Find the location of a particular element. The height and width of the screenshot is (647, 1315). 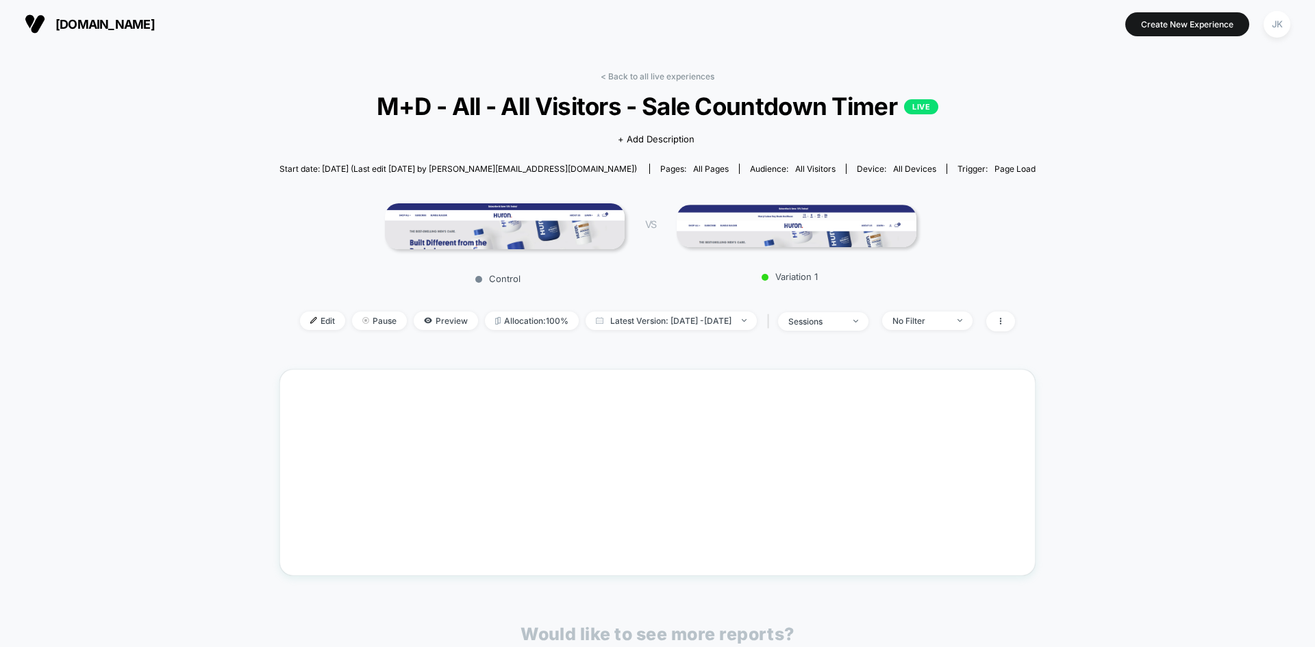

button: JK is located at coordinates (1276, 24).